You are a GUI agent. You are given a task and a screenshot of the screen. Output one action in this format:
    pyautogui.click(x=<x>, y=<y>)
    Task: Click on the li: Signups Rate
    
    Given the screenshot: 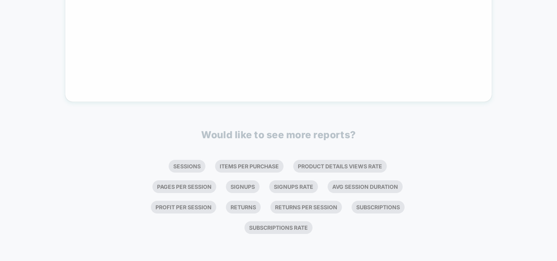 What is the action you would take?
    pyautogui.click(x=294, y=187)
    